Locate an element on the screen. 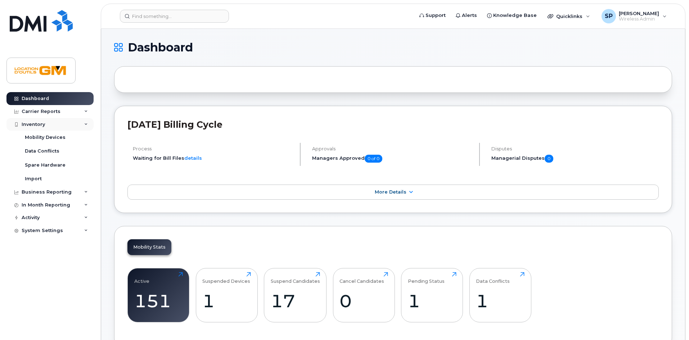 The image size is (689, 340). span: Dashboard is located at coordinates (160, 48).